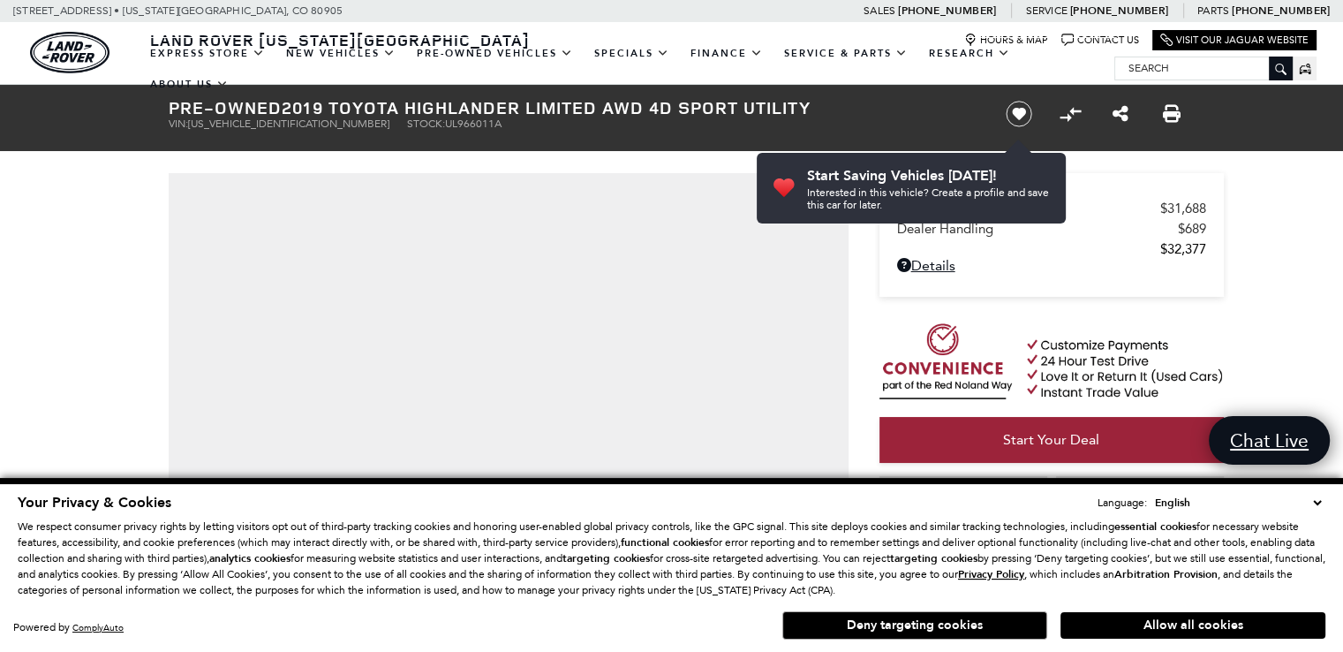 The width and height of the screenshot is (1343, 652). Describe the element at coordinates (426, 124) in the screenshot. I see `span: Stock:` at that location.